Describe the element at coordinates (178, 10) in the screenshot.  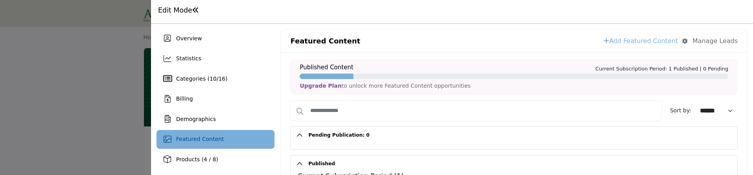
I see `h1: Edit Mode` at that location.